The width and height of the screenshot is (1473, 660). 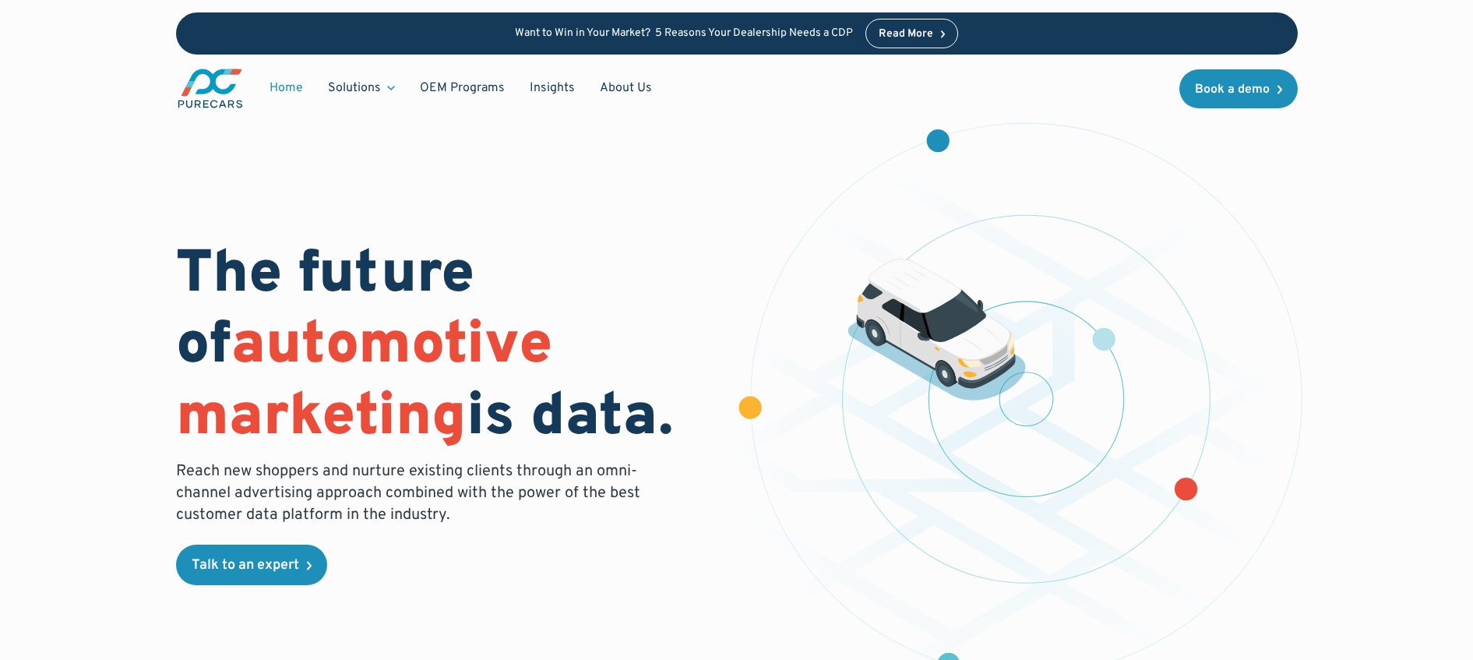 I want to click on img: illustration of a vehicle, so click(x=937, y=329).